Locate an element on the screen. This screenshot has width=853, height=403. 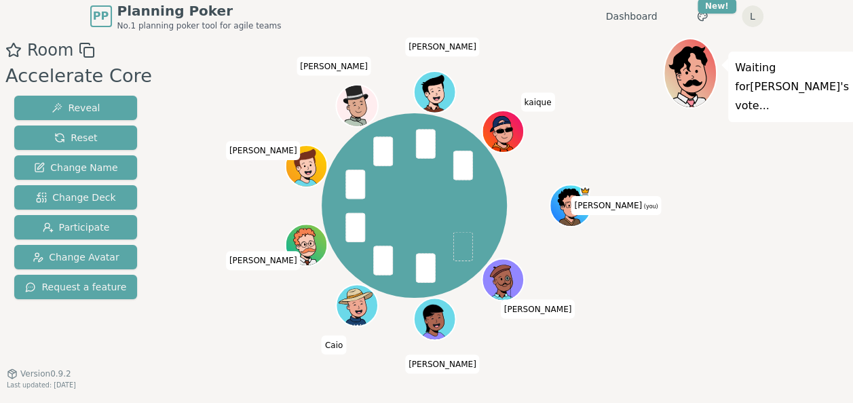
span: Change Deck is located at coordinates (75, 198).